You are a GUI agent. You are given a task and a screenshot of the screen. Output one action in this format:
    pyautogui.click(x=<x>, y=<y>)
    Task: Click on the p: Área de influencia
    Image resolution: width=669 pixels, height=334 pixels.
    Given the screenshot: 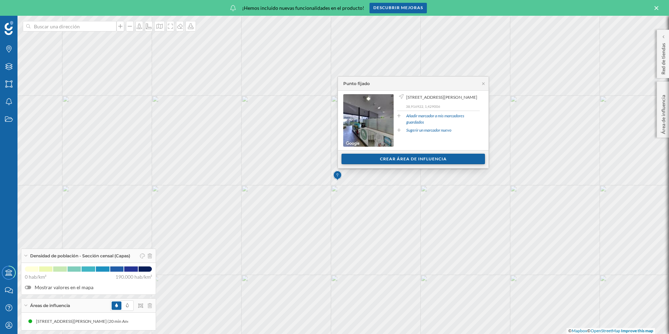 What is the action you would take?
    pyautogui.click(x=664, y=113)
    